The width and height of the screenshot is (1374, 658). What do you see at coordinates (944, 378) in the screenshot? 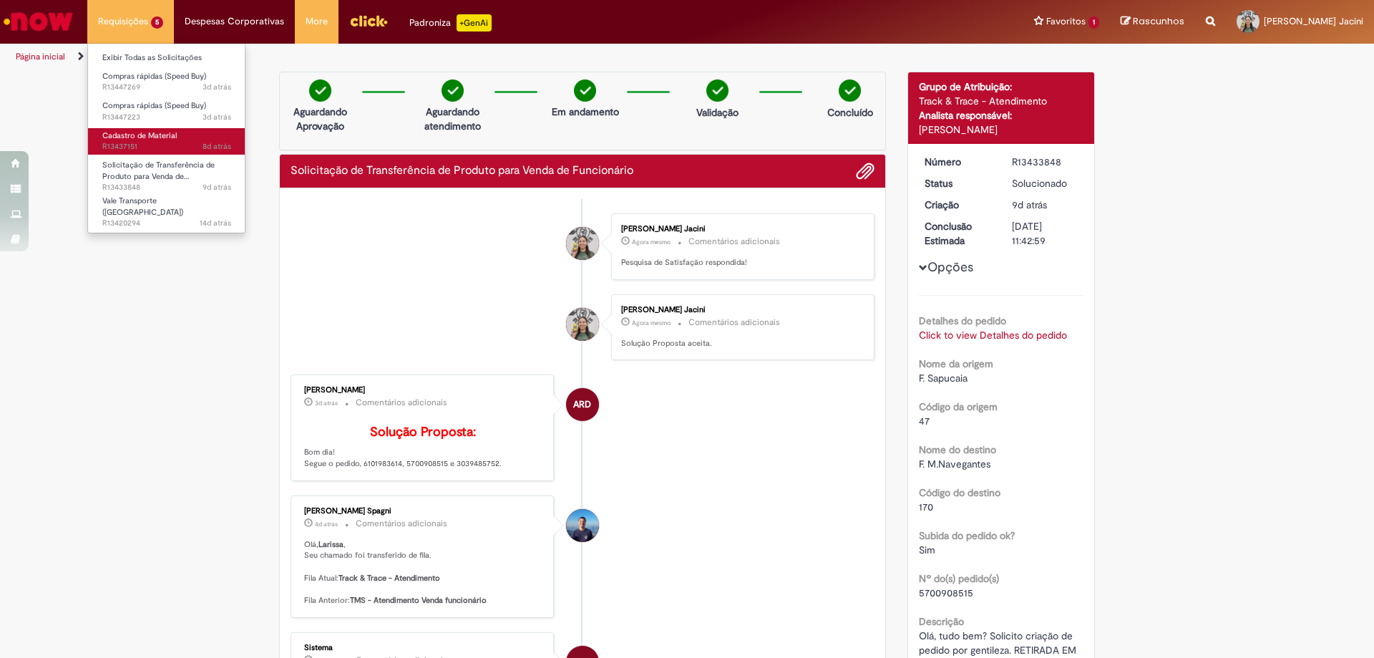
I see `span: F. Sapucaia` at bounding box center [944, 378].